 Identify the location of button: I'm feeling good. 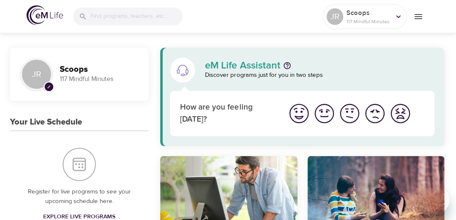
(324, 113).